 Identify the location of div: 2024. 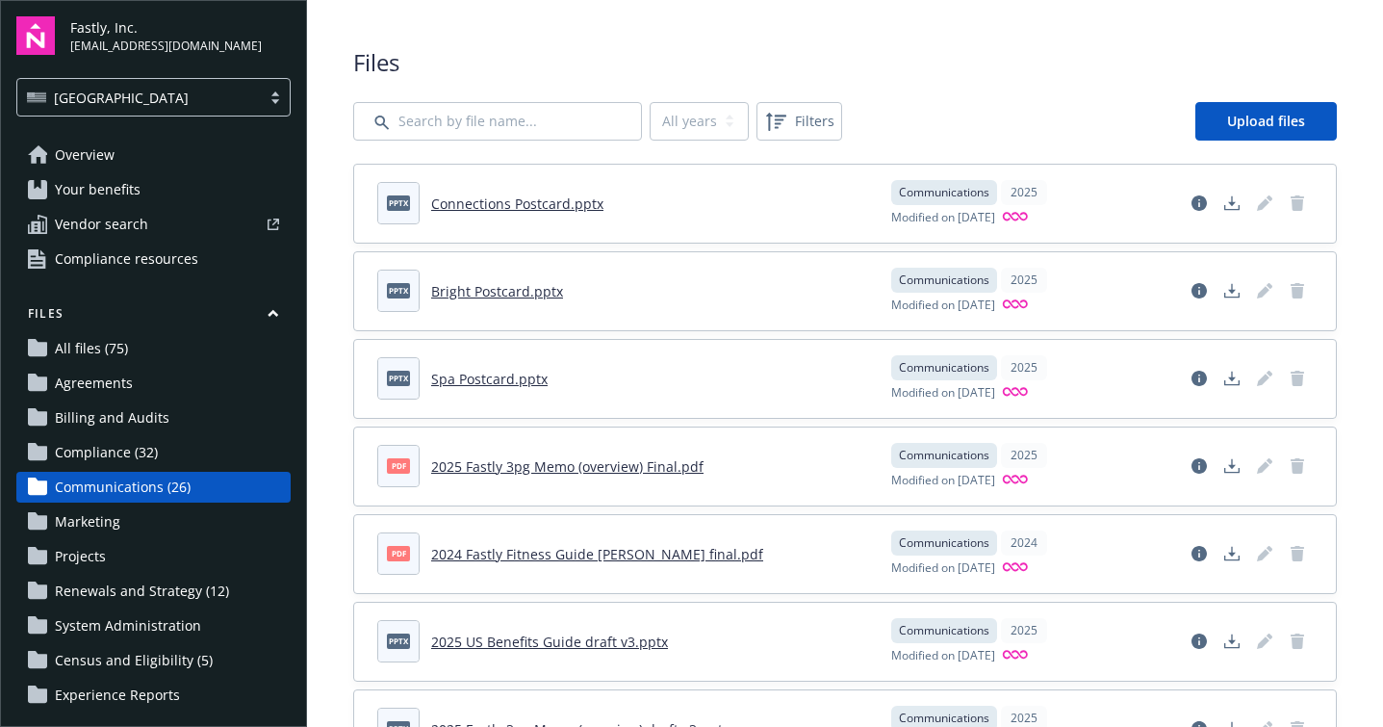
(1024, 543).